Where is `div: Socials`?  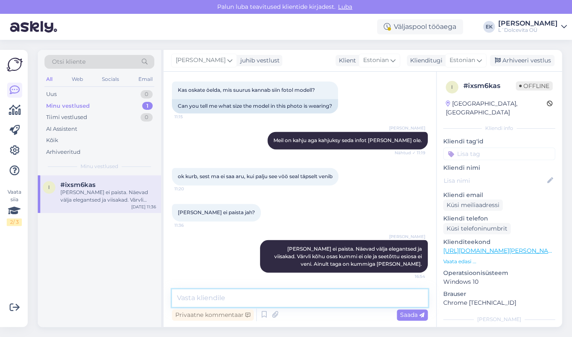
div: Socials is located at coordinates (110, 79).